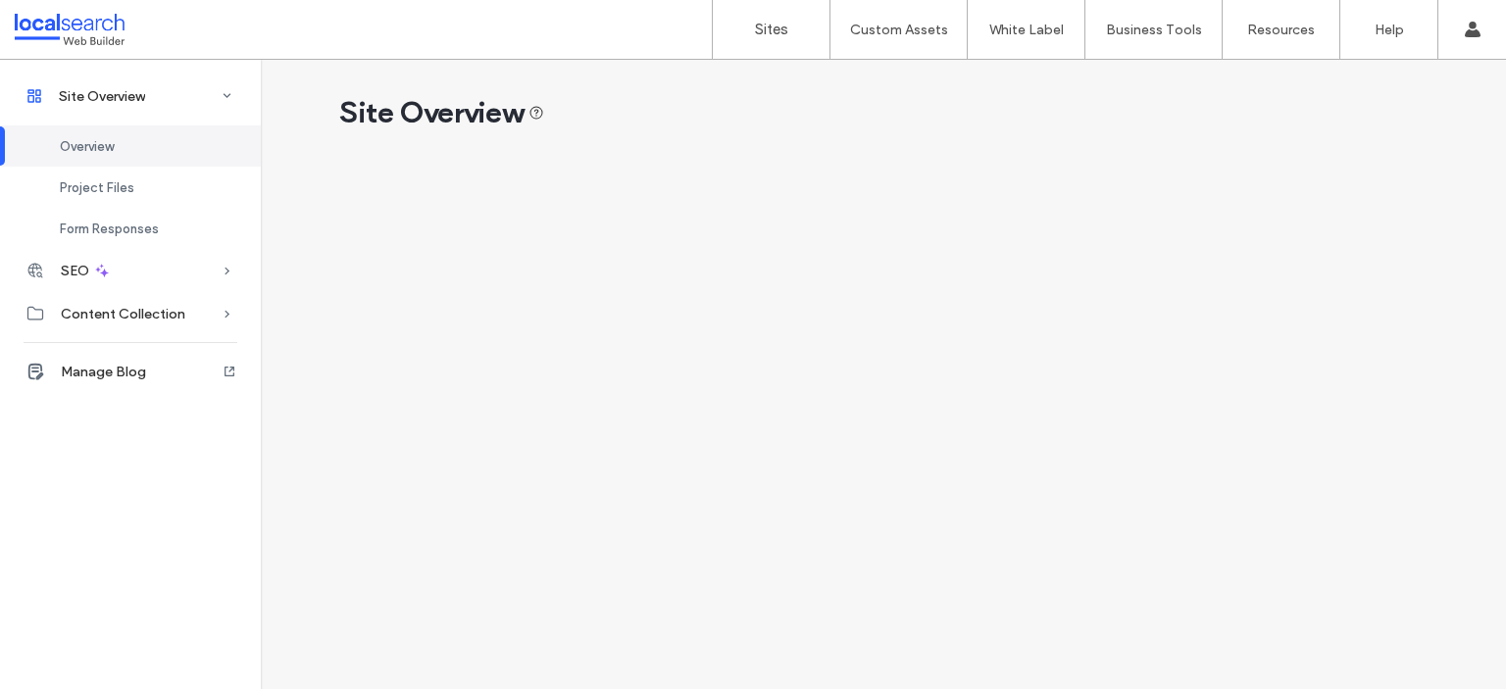 Image resolution: width=1506 pixels, height=689 pixels. Describe the element at coordinates (64, 23) in the screenshot. I see `span: Help` at that location.